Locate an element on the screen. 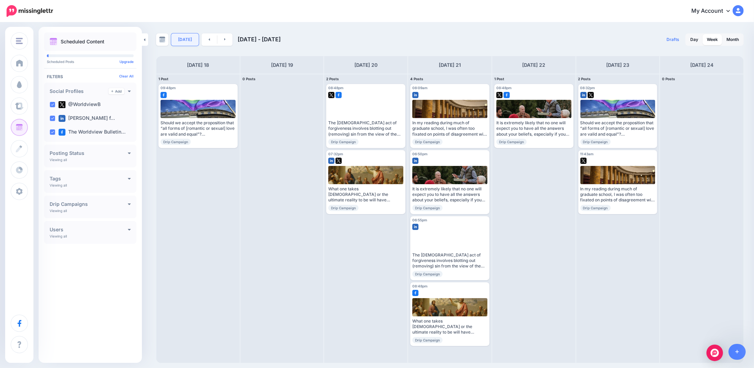  span: 06:55pm is located at coordinates (420, 220).